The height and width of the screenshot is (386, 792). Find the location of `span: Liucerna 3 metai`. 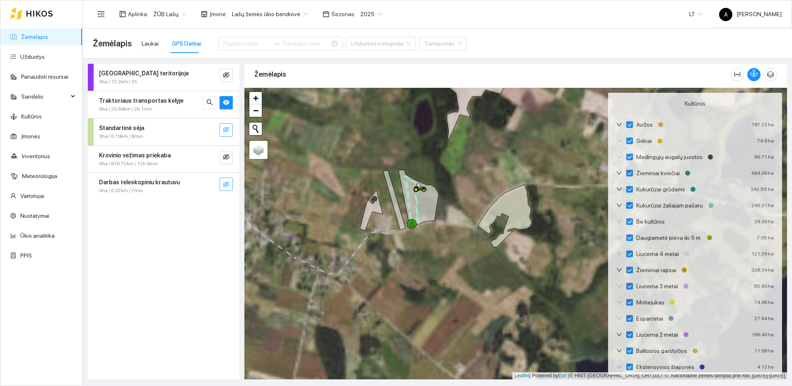

span: Liucerna 3 metai is located at coordinates (657, 286).